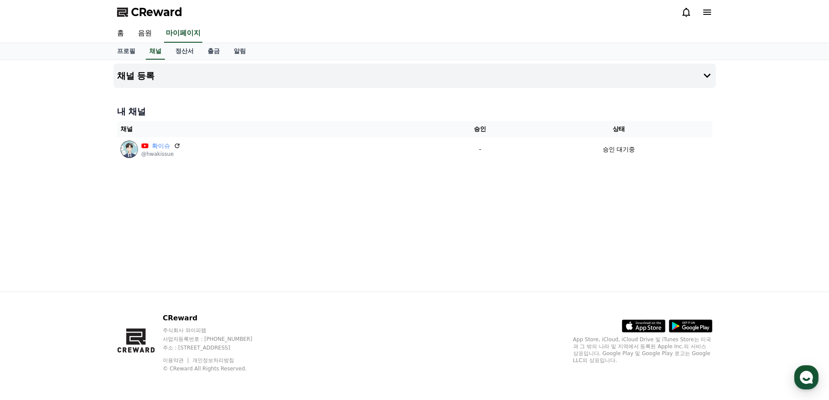 Image resolution: width=829 pixels, height=400 pixels. I want to click on img: 확이슈, so click(129, 149).